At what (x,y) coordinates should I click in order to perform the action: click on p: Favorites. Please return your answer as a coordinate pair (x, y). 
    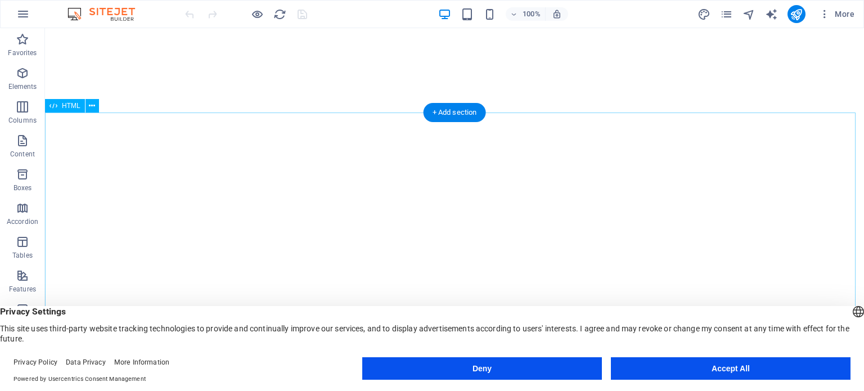
    Looking at the image, I should click on (22, 53).